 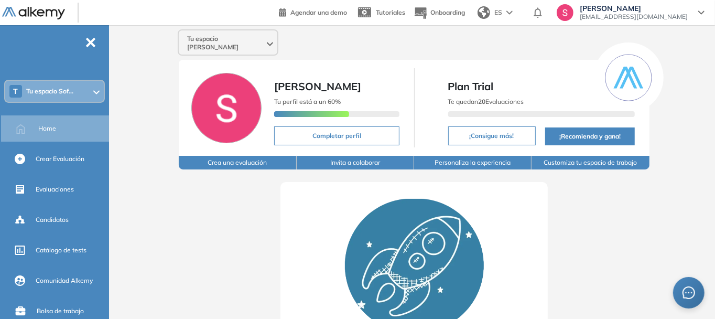 What do you see at coordinates (492, 136) in the screenshot?
I see `button: ¡Consigue más!` at bounding box center [492, 136].